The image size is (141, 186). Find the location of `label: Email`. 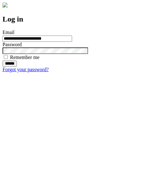

label: Email is located at coordinates (8, 32).